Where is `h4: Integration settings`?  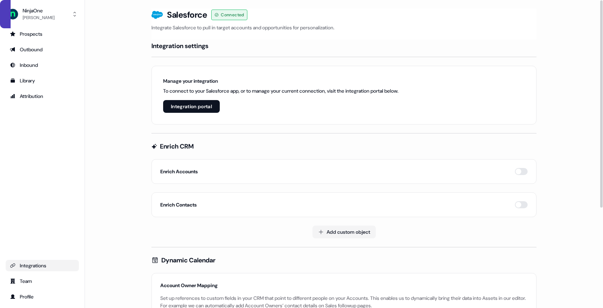 h4: Integration settings is located at coordinates (180, 46).